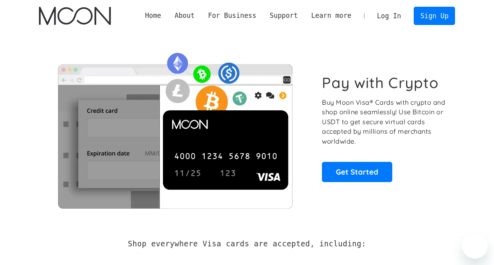  Describe the element at coordinates (247, 244) in the screenshot. I see `h2: Shop everywhere Visa cards are accepted, including:` at that location.